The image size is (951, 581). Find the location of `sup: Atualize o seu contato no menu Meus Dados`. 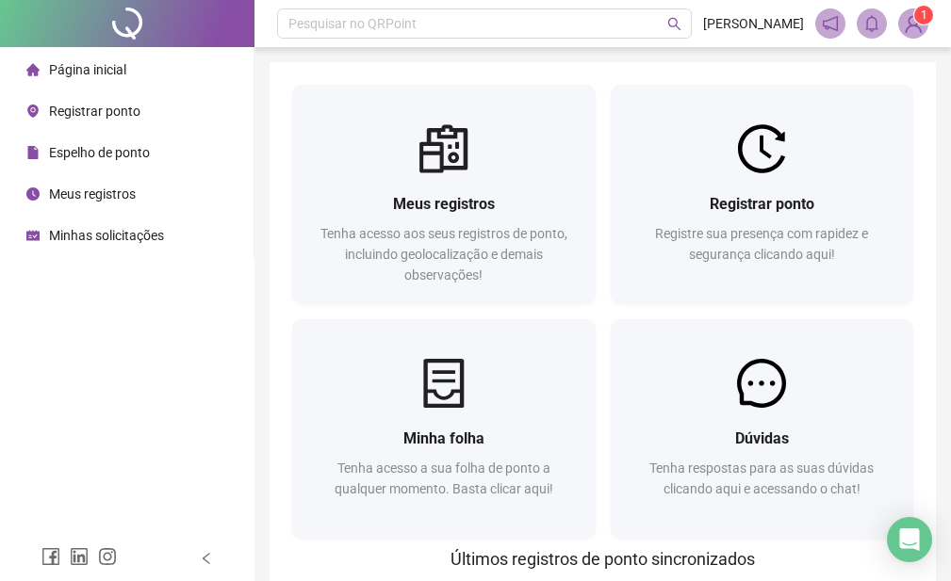

sup: Atualize o seu contato no menu Meus Dados is located at coordinates (923, 15).